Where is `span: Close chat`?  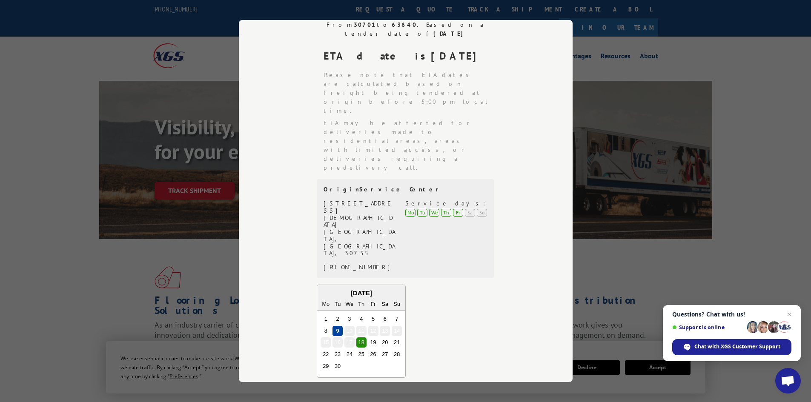
span: Close chat is located at coordinates (789, 315).